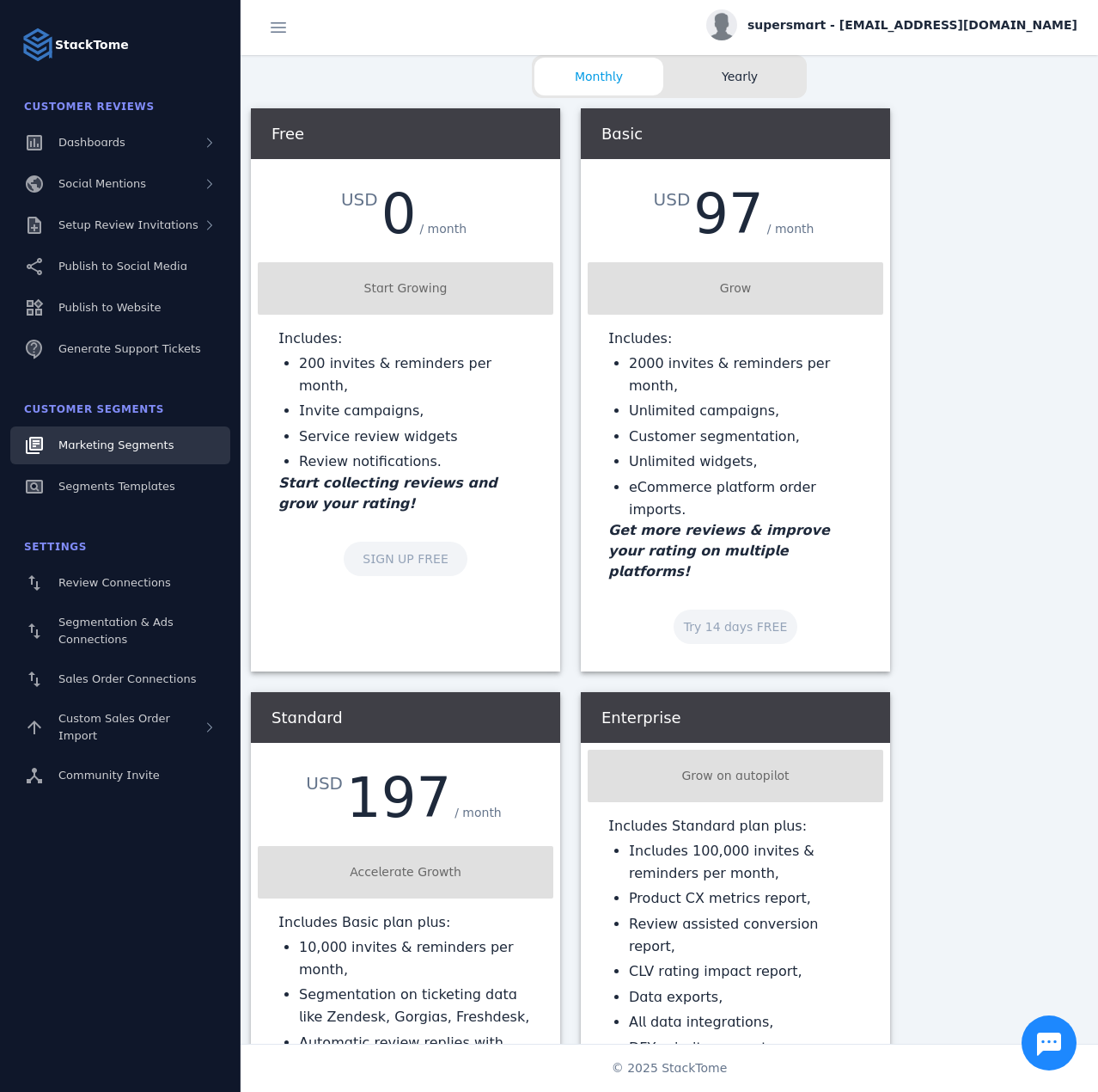 This screenshot has width=1098, height=1092. I want to click on span: Customer Segments, so click(94, 410).